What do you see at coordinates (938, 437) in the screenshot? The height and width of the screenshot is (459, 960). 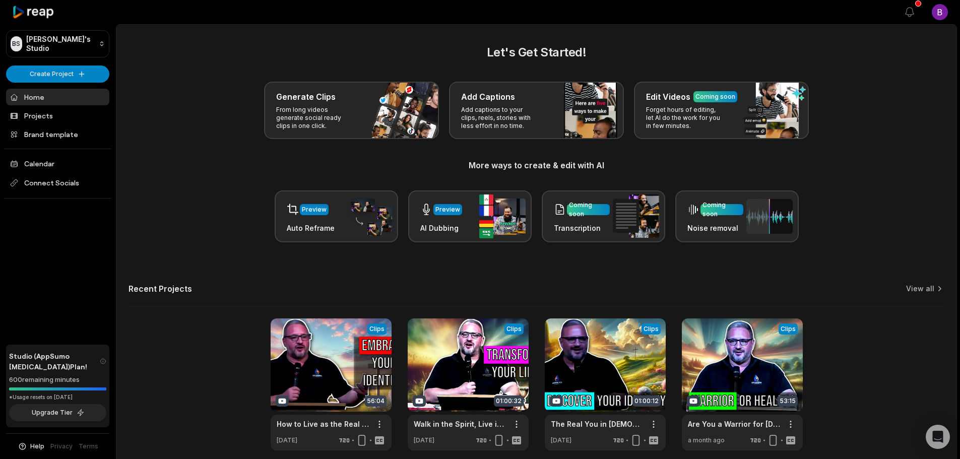 I see `div: Open Intercom Messenger` at bounding box center [938, 437].